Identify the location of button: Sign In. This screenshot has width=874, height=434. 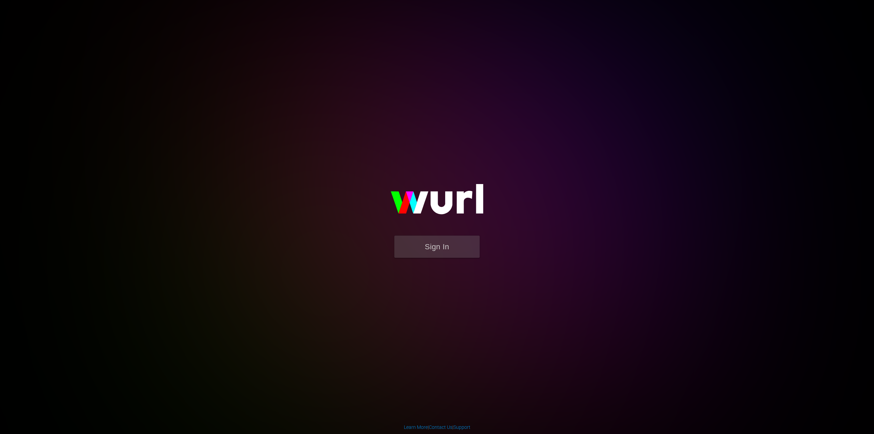
(437, 247).